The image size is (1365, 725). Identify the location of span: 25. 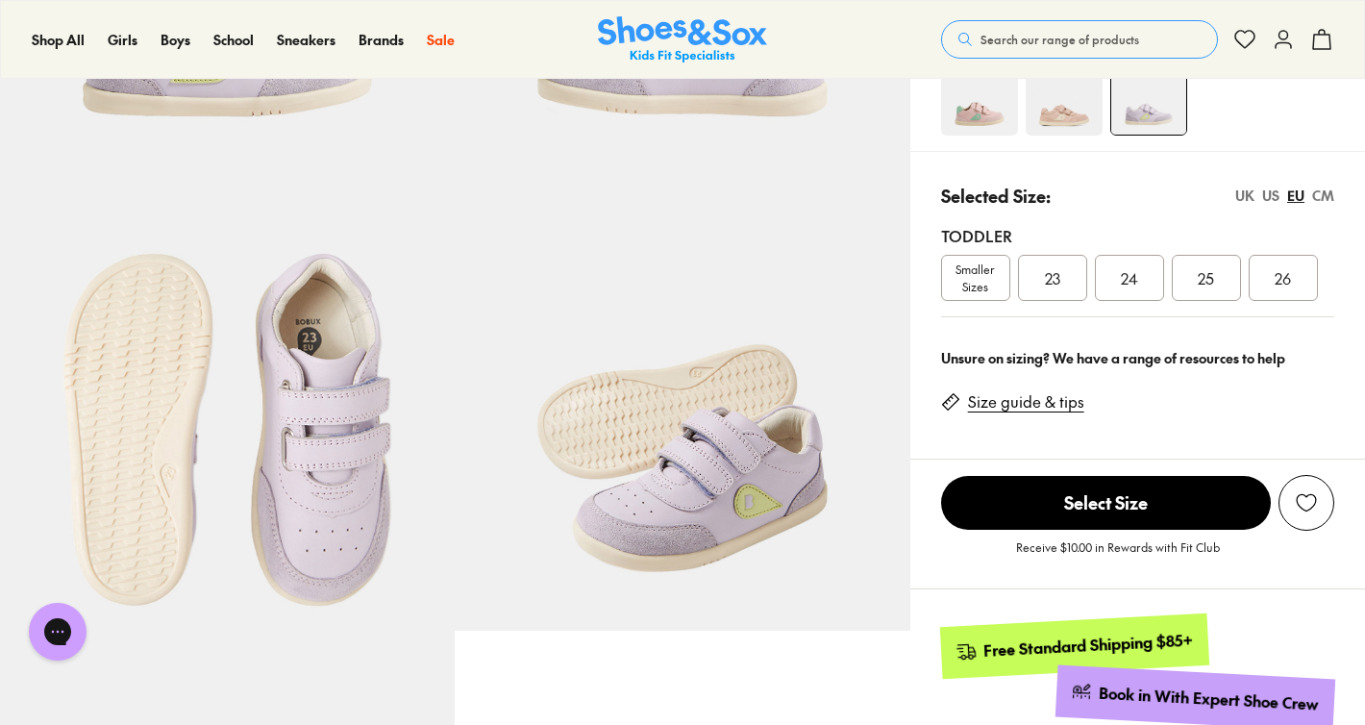
(1205, 278).